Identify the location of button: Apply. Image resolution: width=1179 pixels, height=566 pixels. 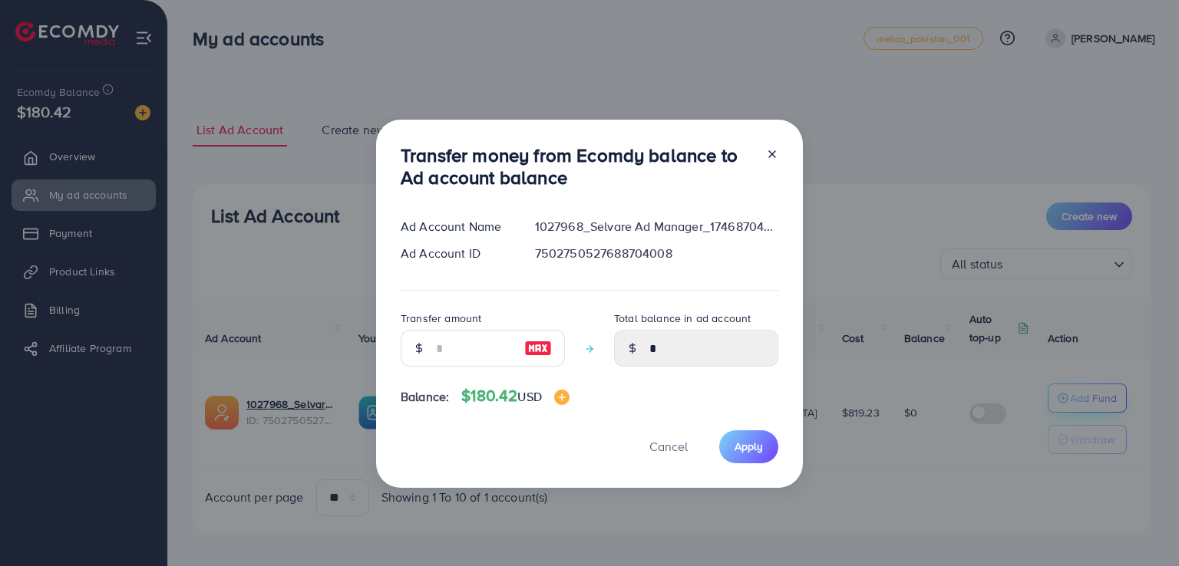
(748, 447).